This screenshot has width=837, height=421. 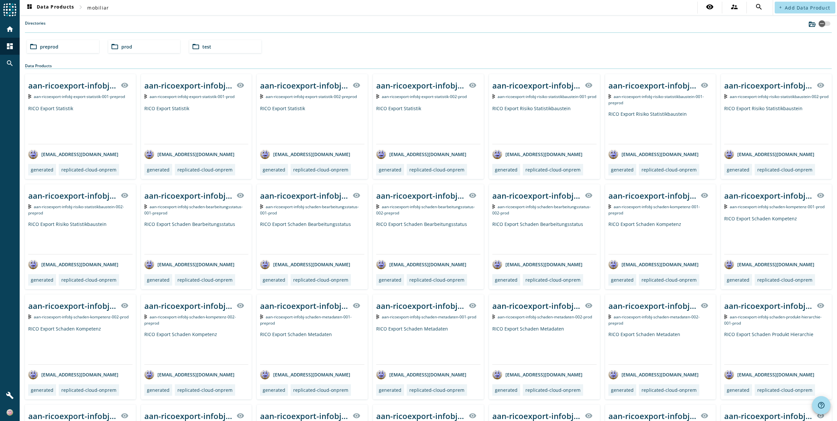 What do you see at coordinates (378, 317) in the screenshot?
I see `img: Kafka Topic: aan-ricoexport-infobj-schaden-metadaten-001-prod` at bounding box center [378, 317].